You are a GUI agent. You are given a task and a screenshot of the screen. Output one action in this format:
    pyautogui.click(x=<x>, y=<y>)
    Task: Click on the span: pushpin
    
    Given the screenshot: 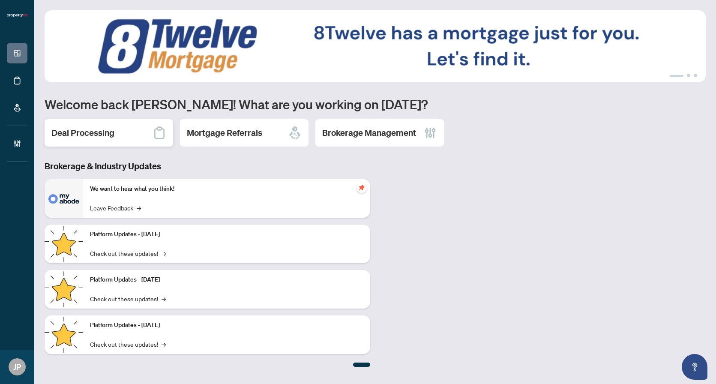 What is the action you would take?
    pyautogui.click(x=362, y=188)
    